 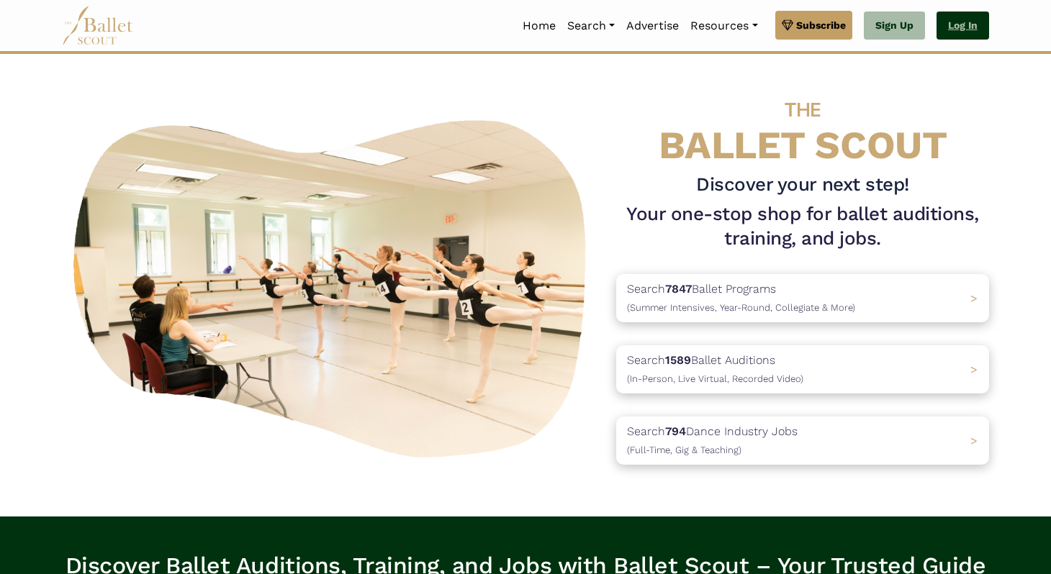 I want to click on b: 7847, so click(x=678, y=289).